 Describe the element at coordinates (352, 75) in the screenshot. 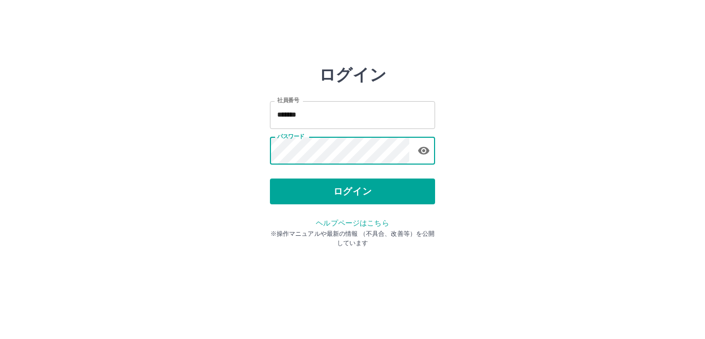

I see `h2: ログイン` at that location.